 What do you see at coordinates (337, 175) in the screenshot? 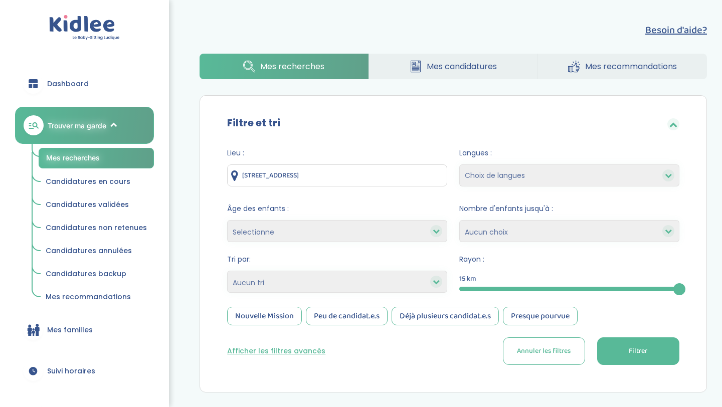
I see `input: Ville ou code postale` at bounding box center [337, 175].